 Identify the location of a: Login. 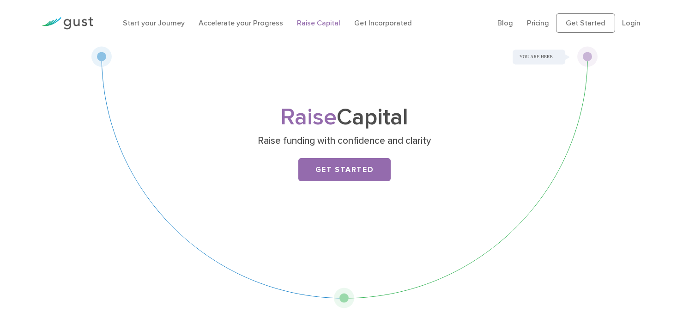
(631, 23).